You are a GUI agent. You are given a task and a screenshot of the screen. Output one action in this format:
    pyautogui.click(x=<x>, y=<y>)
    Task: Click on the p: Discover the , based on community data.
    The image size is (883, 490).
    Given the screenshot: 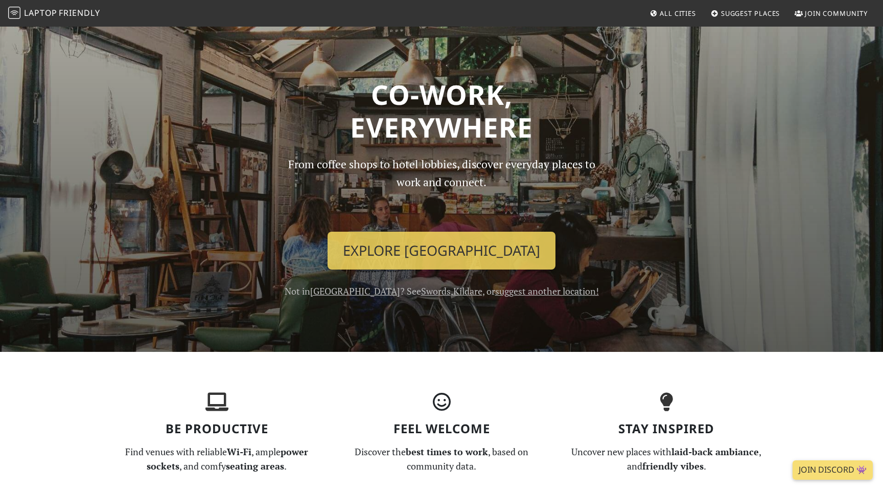 What is the action you would take?
    pyautogui.click(x=442, y=459)
    